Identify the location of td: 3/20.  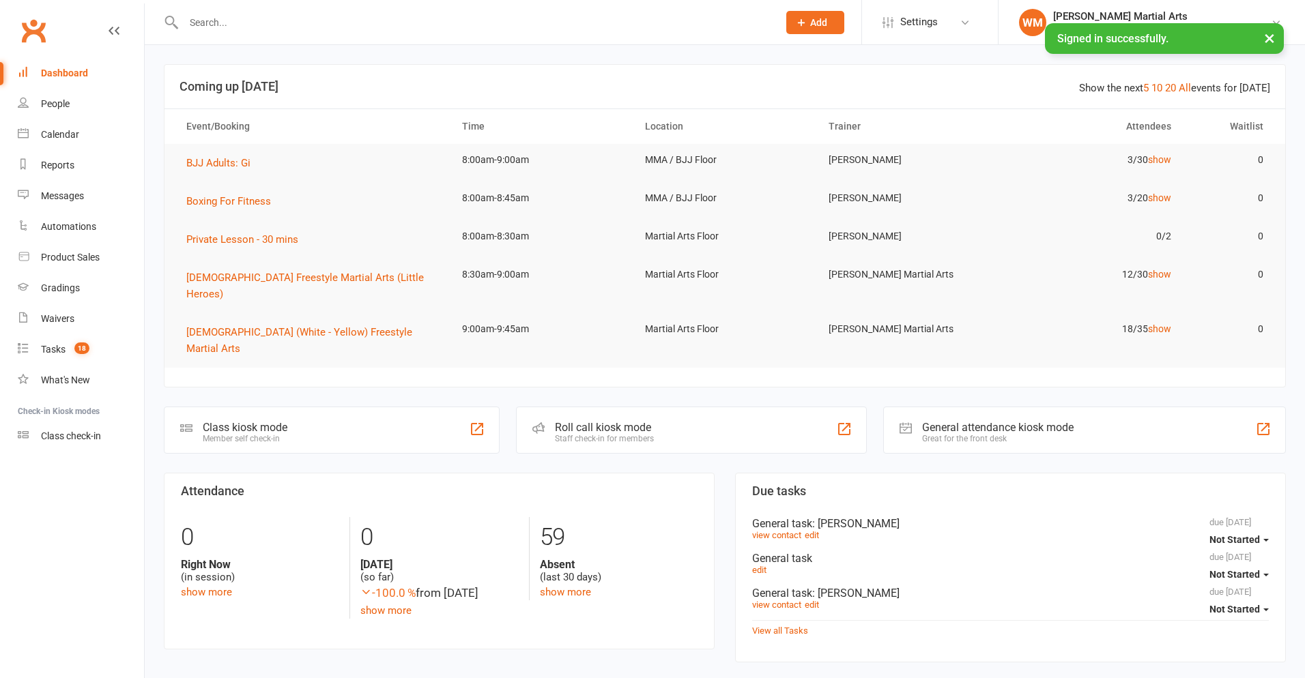
(1091, 198).